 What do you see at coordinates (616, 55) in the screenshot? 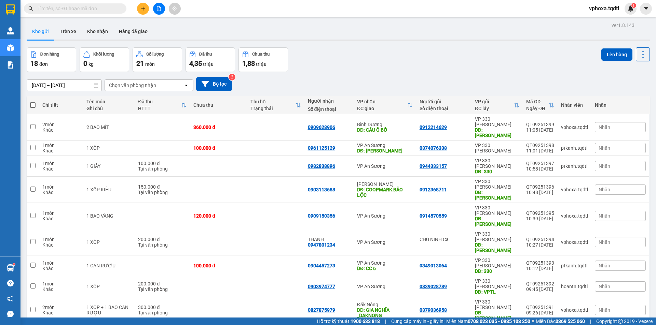
I see `button: Lên hàng` at bounding box center [616, 55].